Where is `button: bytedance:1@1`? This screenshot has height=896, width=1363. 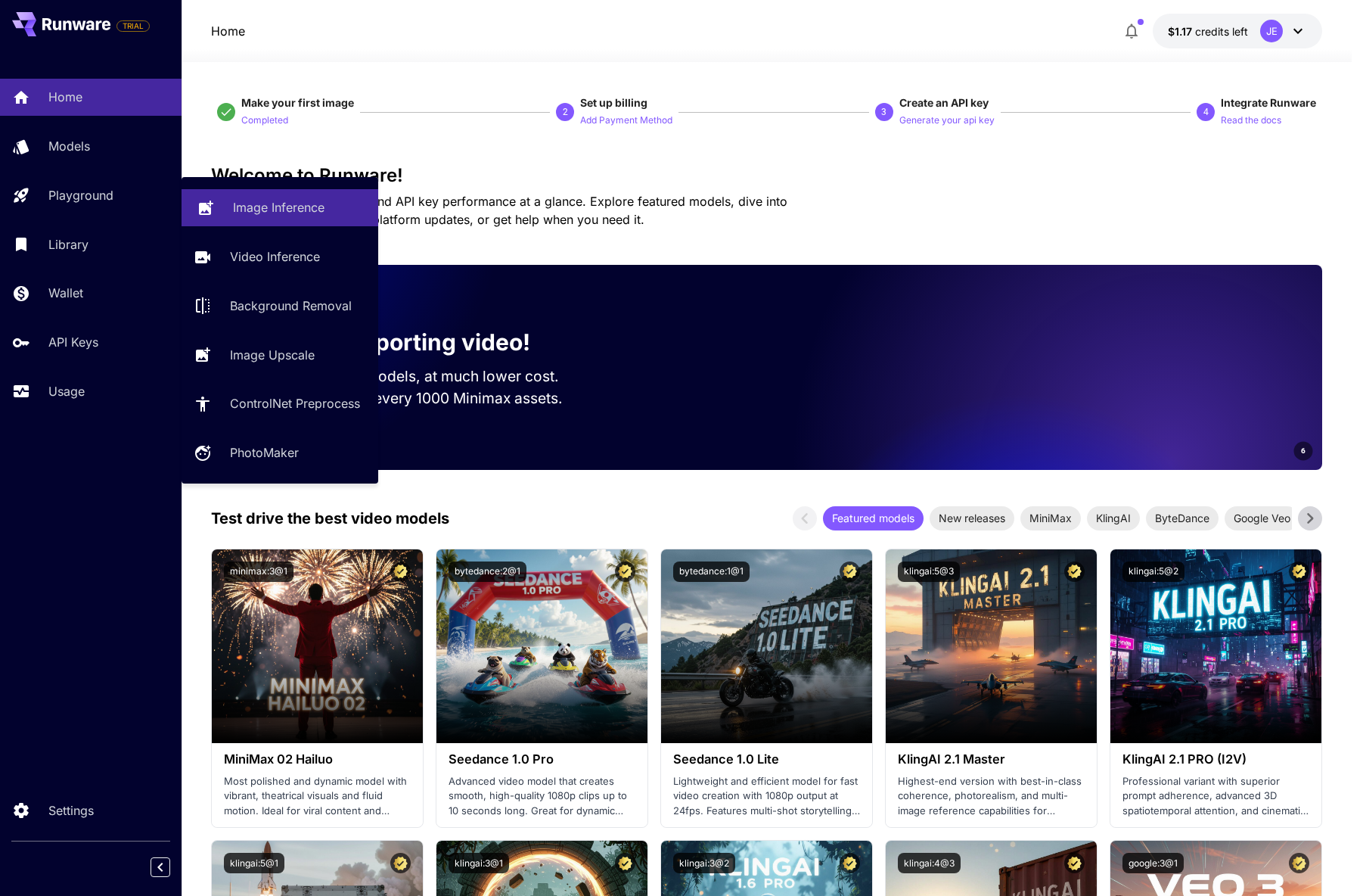 button: bytedance:1@1 is located at coordinates (711, 571).